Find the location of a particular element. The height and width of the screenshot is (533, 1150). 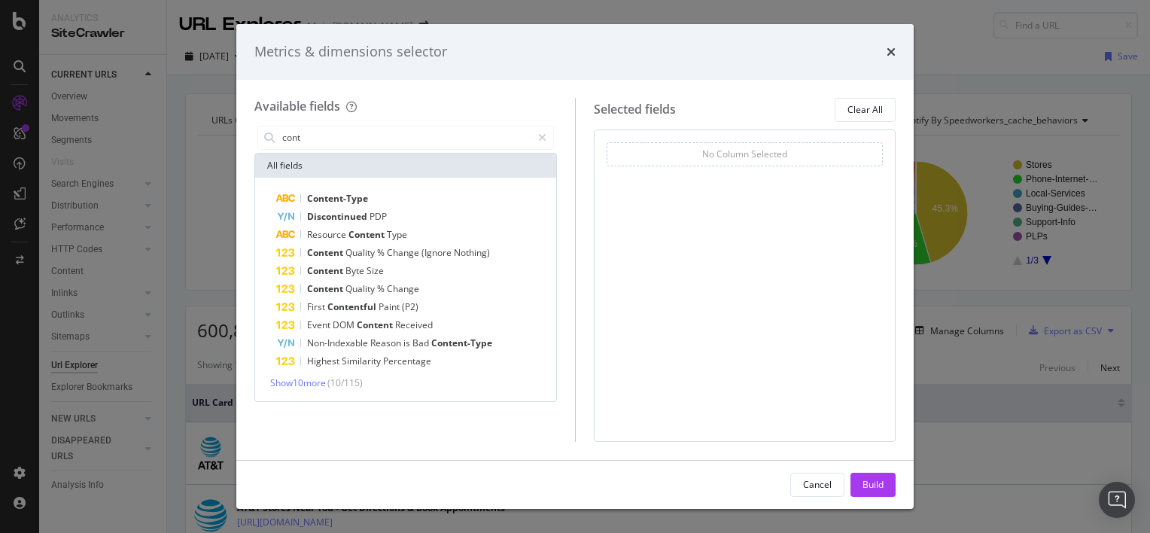

span: Non-Indexable is located at coordinates (339, 342).